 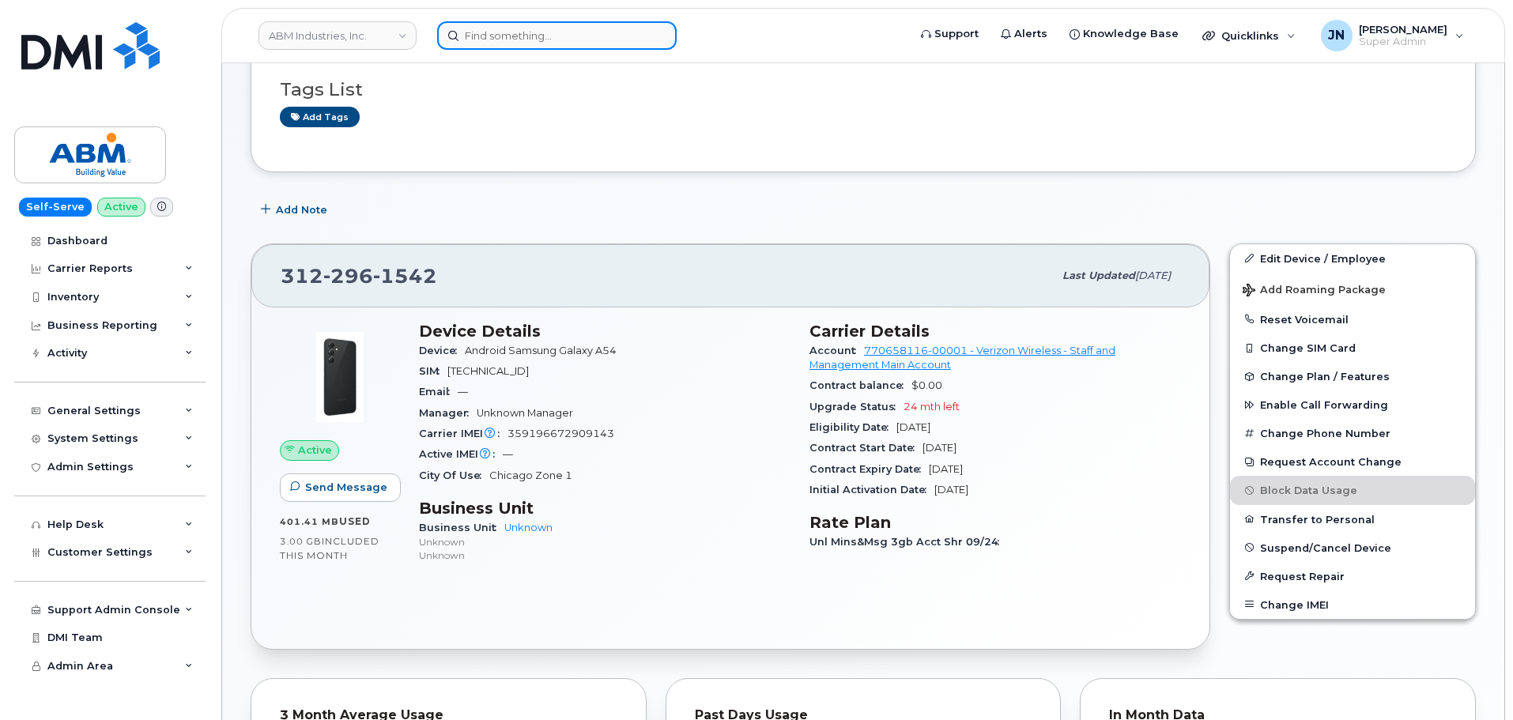 What do you see at coordinates (1324, 405) in the screenshot?
I see `span: Enable Call Forwarding` at bounding box center [1324, 405].